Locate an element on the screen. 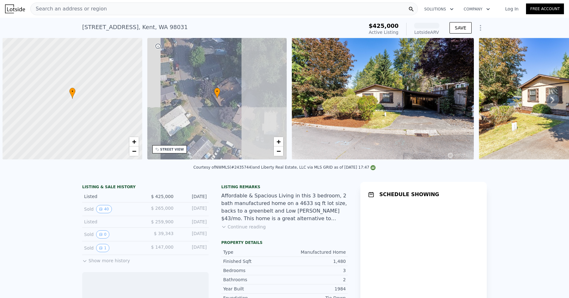 The width and height of the screenshot is (569, 298). div: LISTING & SALE HISTORY is located at coordinates (146, 188).